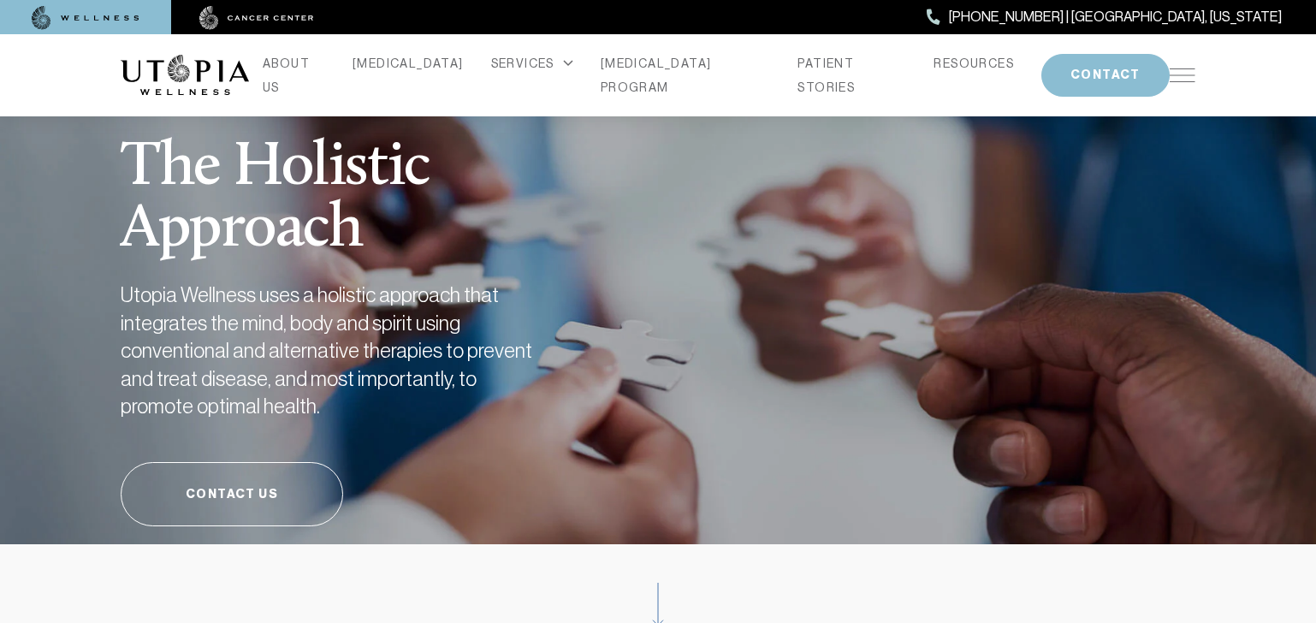 Image resolution: width=1316 pixels, height=623 pixels. I want to click on img: wellness, so click(86, 18).